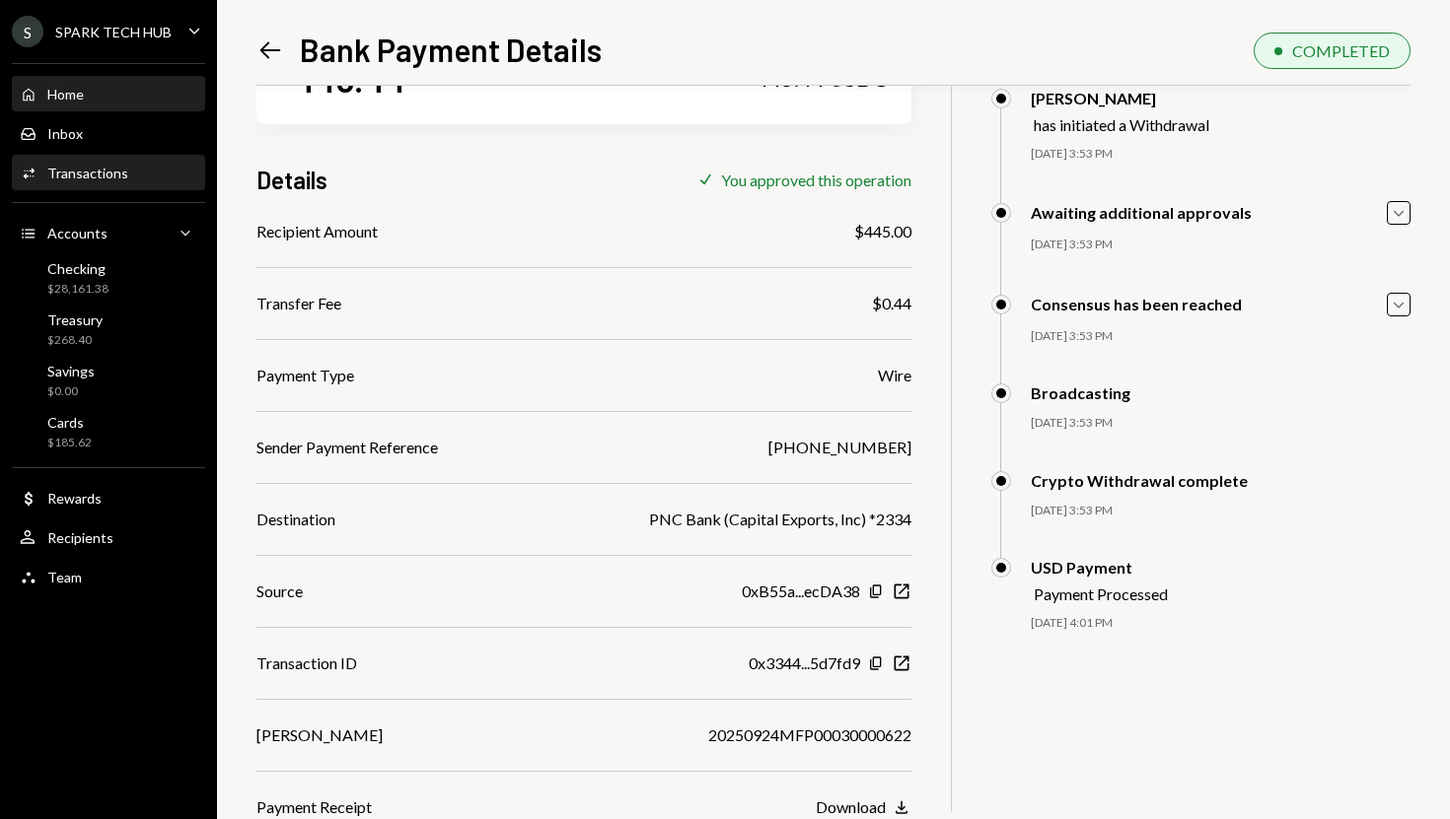 This screenshot has width=1450, height=819. What do you see at coordinates (347, 448) in the screenshot?
I see `div: Sender Payment Reference` at bounding box center [347, 448].